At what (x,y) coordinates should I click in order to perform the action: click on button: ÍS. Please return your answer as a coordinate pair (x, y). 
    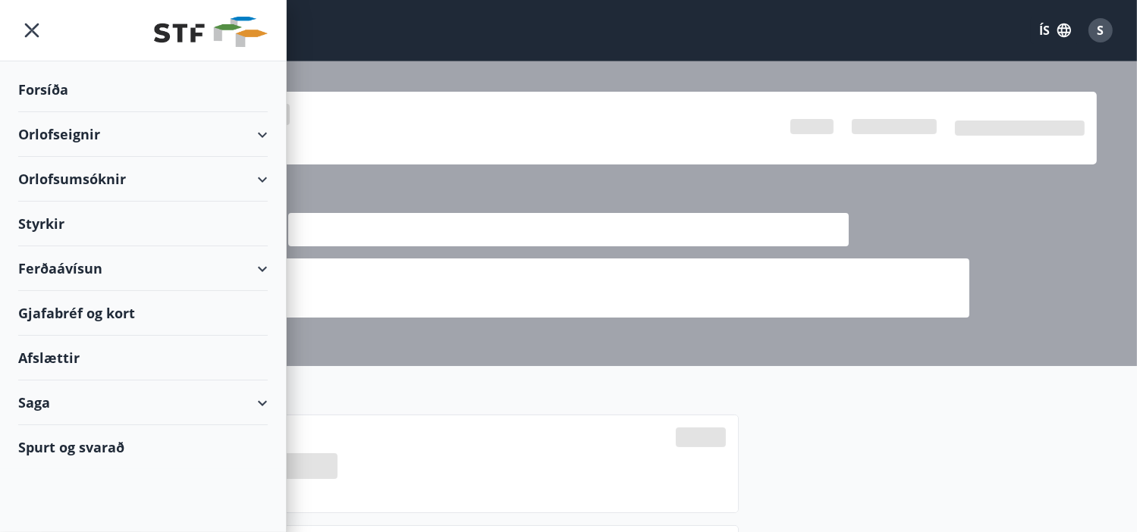
    Looking at the image, I should click on (1055, 30).